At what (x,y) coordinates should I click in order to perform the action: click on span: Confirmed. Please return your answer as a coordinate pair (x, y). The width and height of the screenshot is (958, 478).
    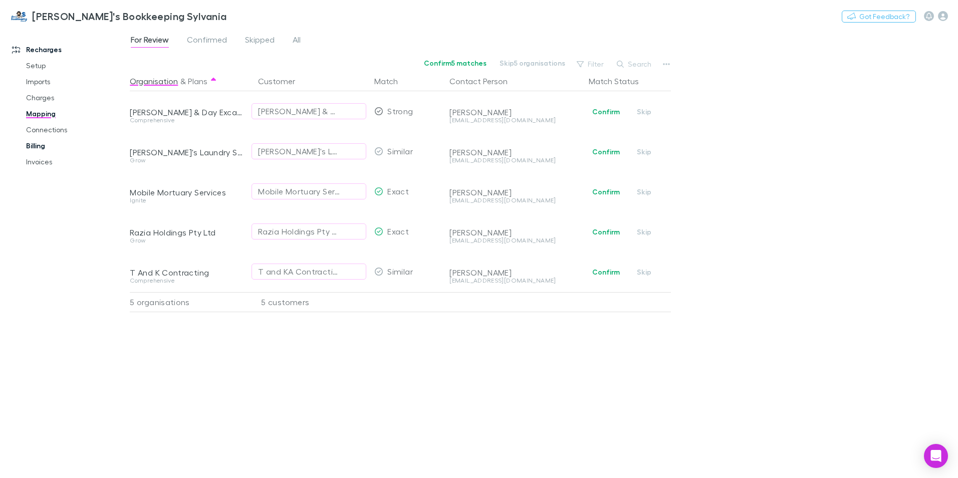
    Looking at the image, I should click on (207, 41).